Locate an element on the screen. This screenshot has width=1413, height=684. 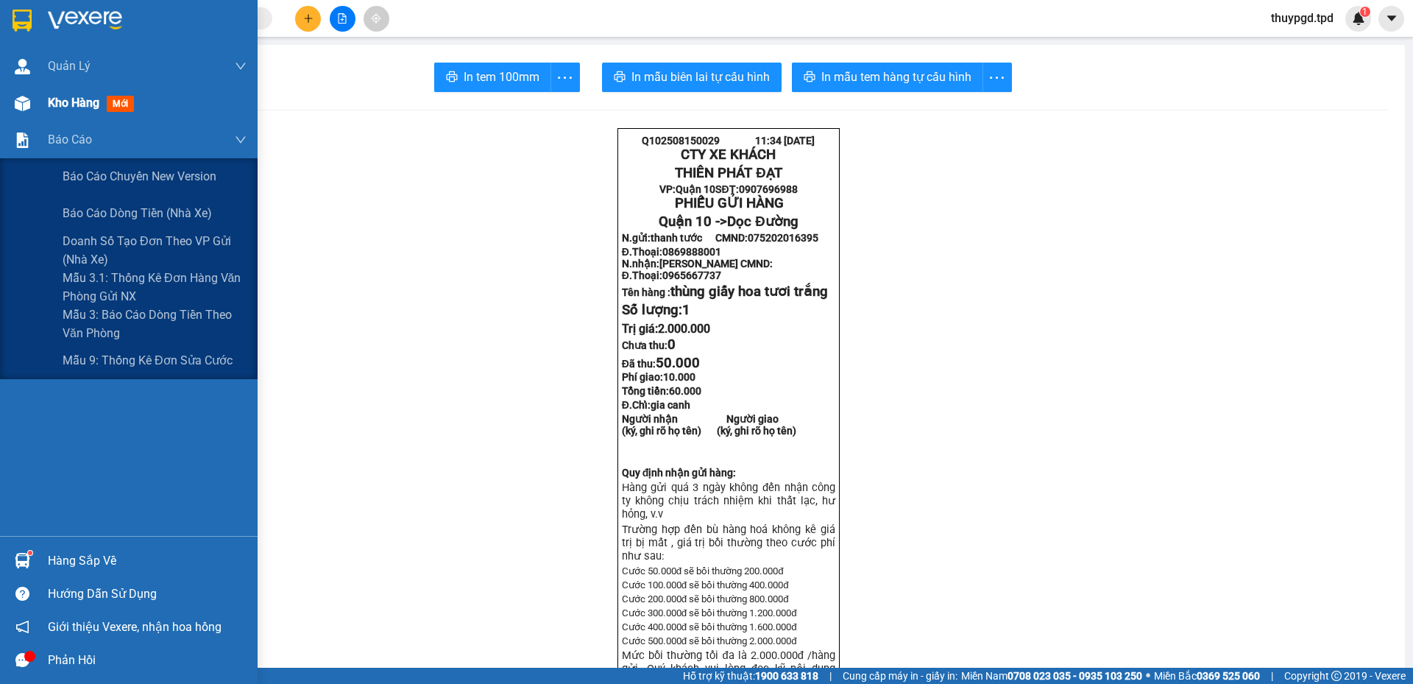
span: Giới thiệu Vexere, nhận hoa hồng is located at coordinates (135, 626).